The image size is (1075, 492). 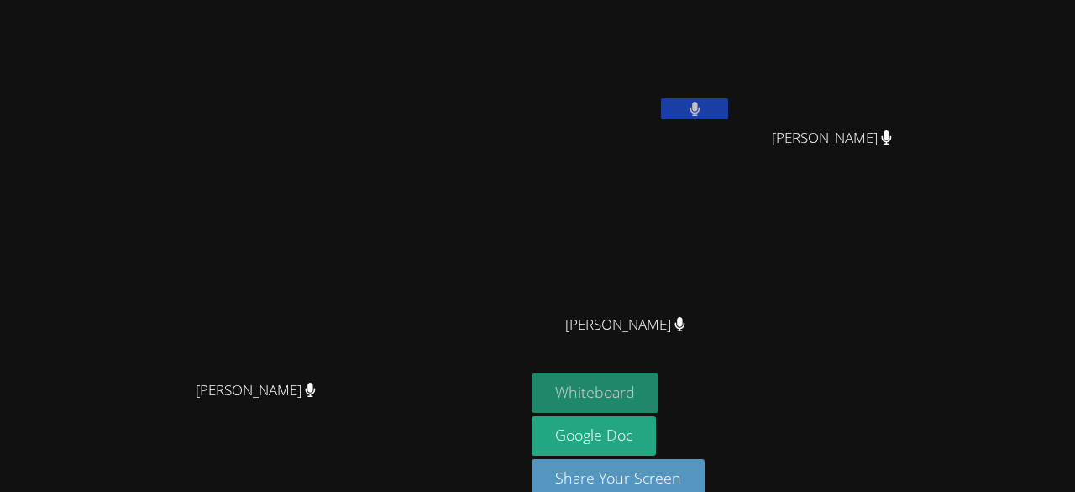 What do you see at coordinates (595, 392) in the screenshot?
I see `button: Whiteboard` at bounding box center [595, 392].